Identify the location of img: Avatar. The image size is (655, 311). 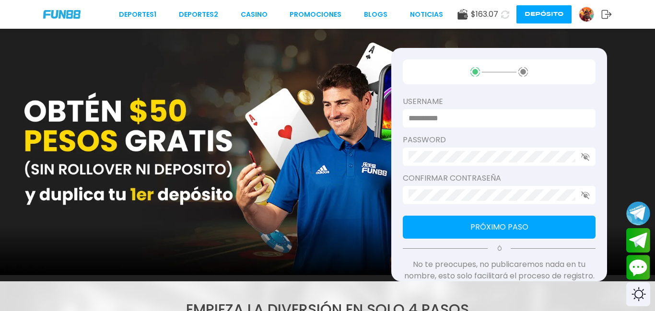
(587, 14).